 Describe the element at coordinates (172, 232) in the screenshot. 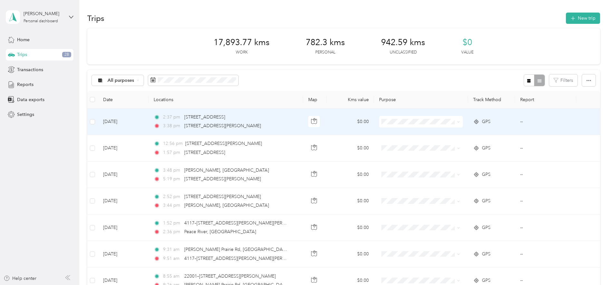

I see `span: 2:36 pm` at that location.